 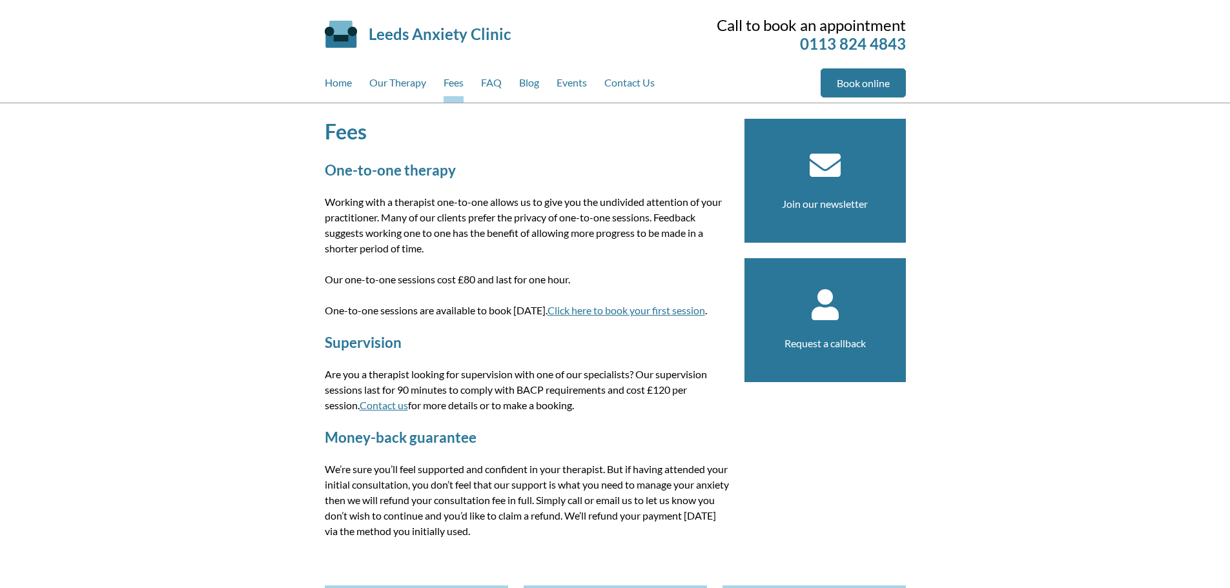 What do you see at coordinates (338, 85) in the screenshot?
I see `a: Home` at bounding box center [338, 85].